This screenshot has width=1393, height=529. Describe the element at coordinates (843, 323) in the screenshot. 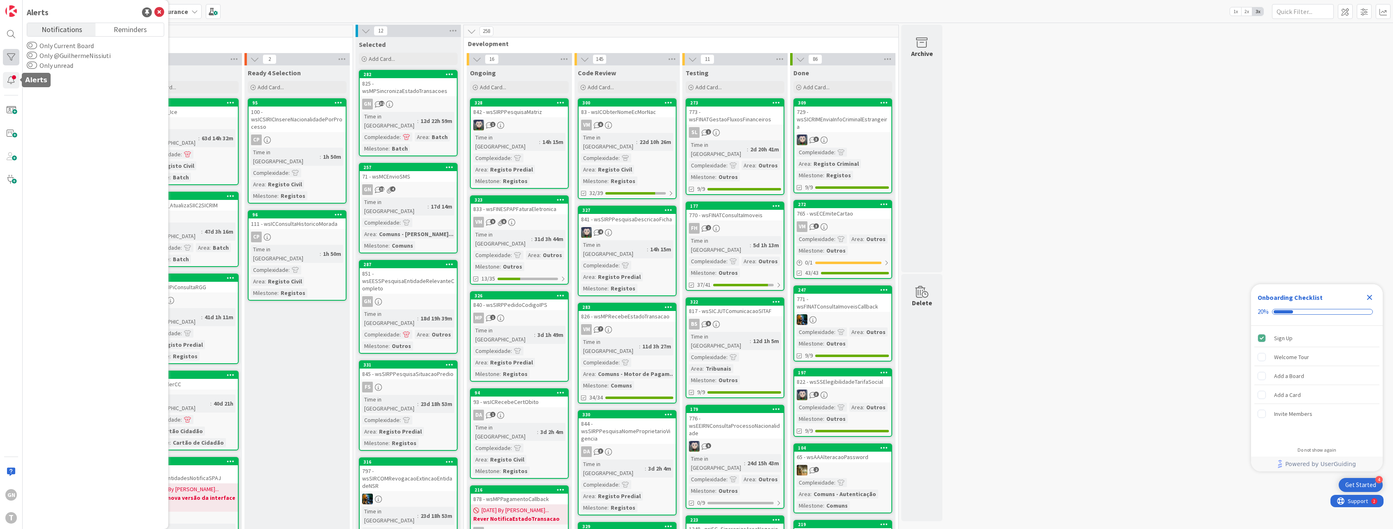

I see `a: 247771 - wsFINATConsultaImoveisCallbackJCComplexidade:Area:OutrosMilestone:Outros9/9` at that location.